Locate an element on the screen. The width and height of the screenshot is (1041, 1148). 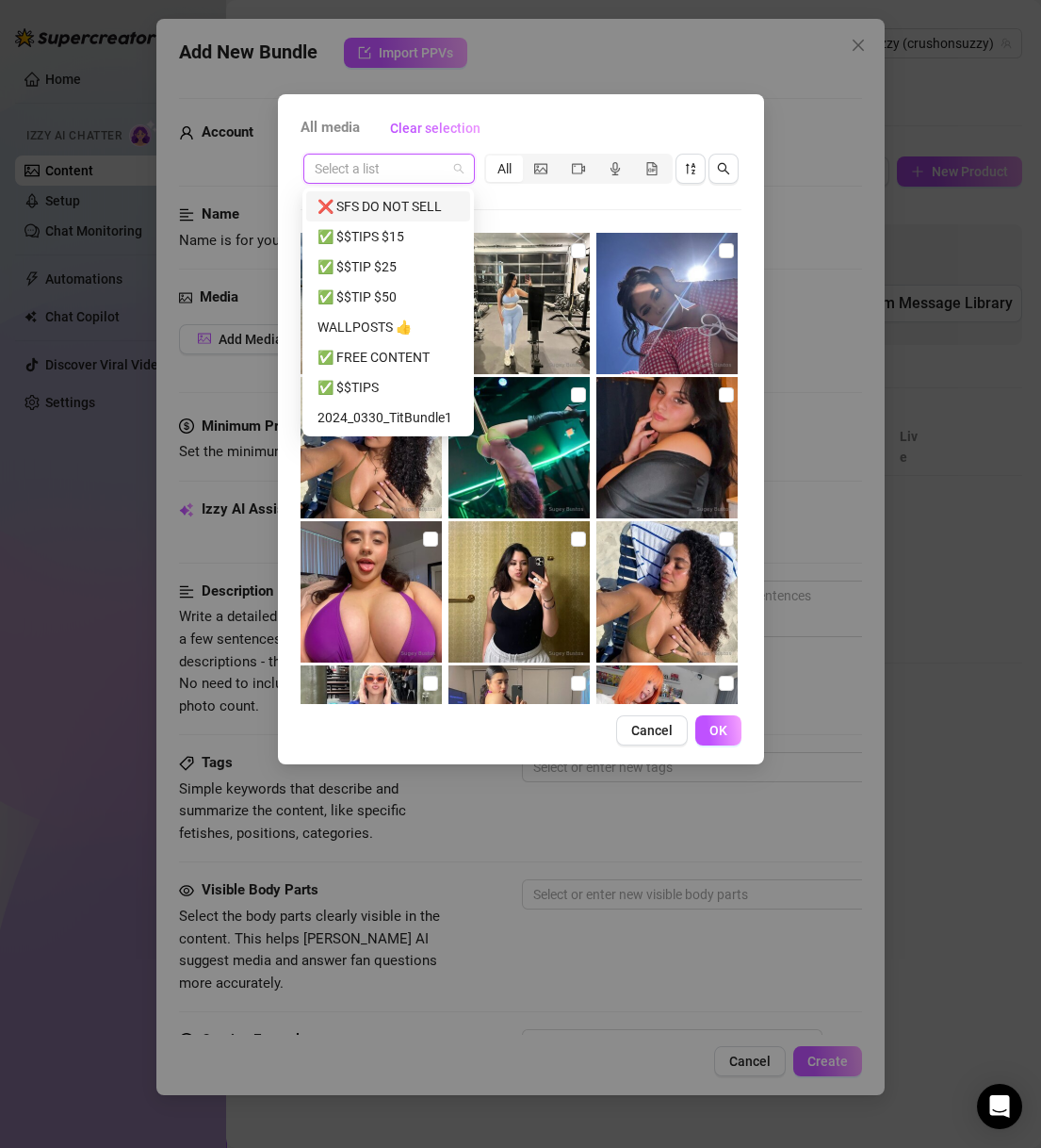
button: Cancel is located at coordinates (653, 730).